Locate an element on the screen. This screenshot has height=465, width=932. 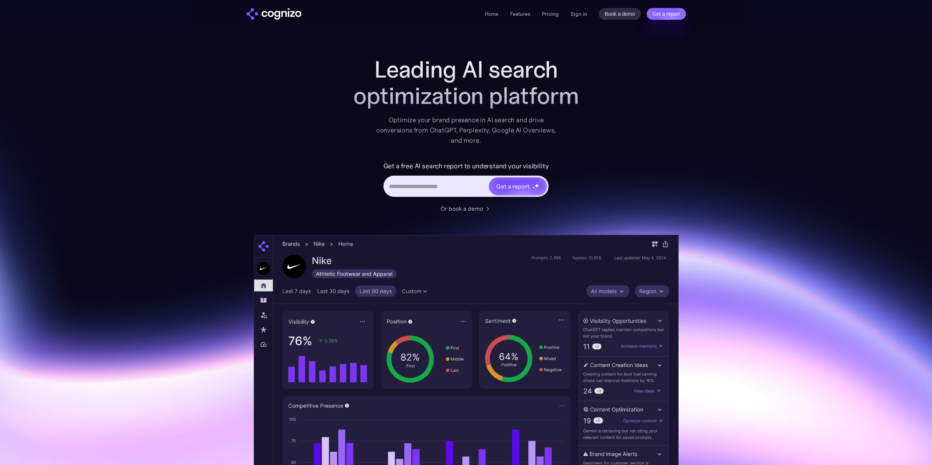
a: Home is located at coordinates (491, 14).